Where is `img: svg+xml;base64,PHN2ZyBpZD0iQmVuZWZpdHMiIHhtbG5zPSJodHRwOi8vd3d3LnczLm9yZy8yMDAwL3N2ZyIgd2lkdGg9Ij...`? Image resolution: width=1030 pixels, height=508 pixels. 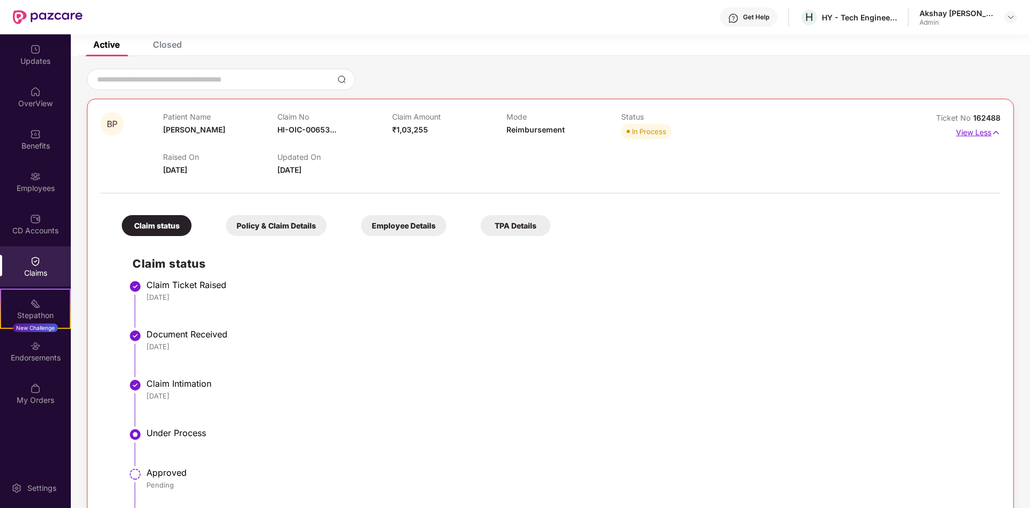 img: svg+xml;base64,PHN2ZyBpZD0iQmVuZWZpdHMiIHhtbG5zPSJodHRwOi8vd3d3LnczLm9yZy8yMDAwL3N2ZyIgd2lkdGg9Ij... is located at coordinates (35, 134).